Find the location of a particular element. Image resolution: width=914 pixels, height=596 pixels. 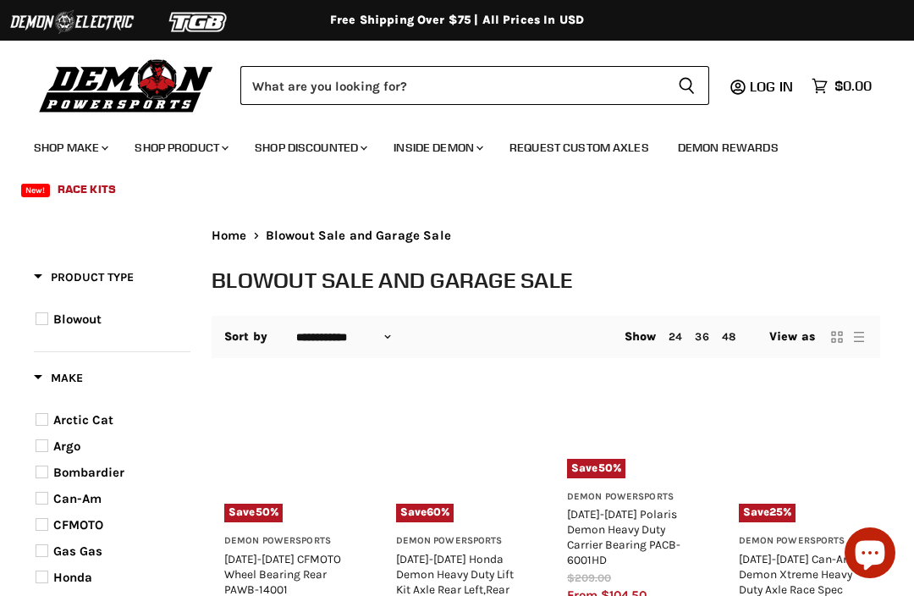

button: grid view is located at coordinates (837, 337).